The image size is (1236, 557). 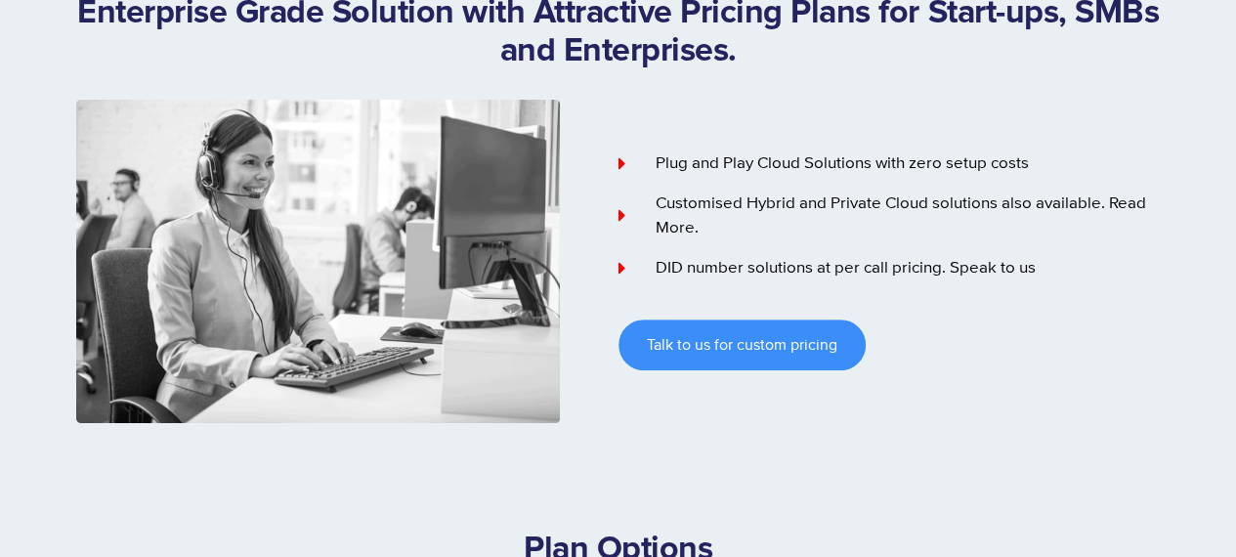 What do you see at coordinates (742, 345) in the screenshot?
I see `span: Talk to us for custom pricing` at bounding box center [742, 345].